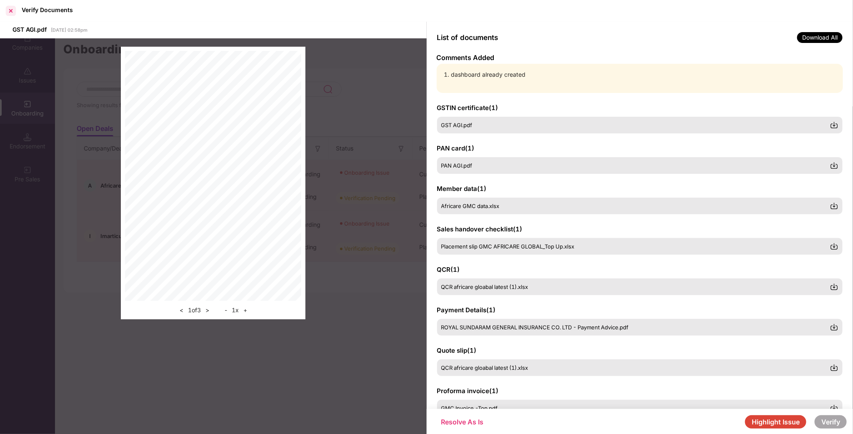  Describe the element at coordinates (466, 310) in the screenshot. I see `span: Payment Details ( 1 )` at that location.